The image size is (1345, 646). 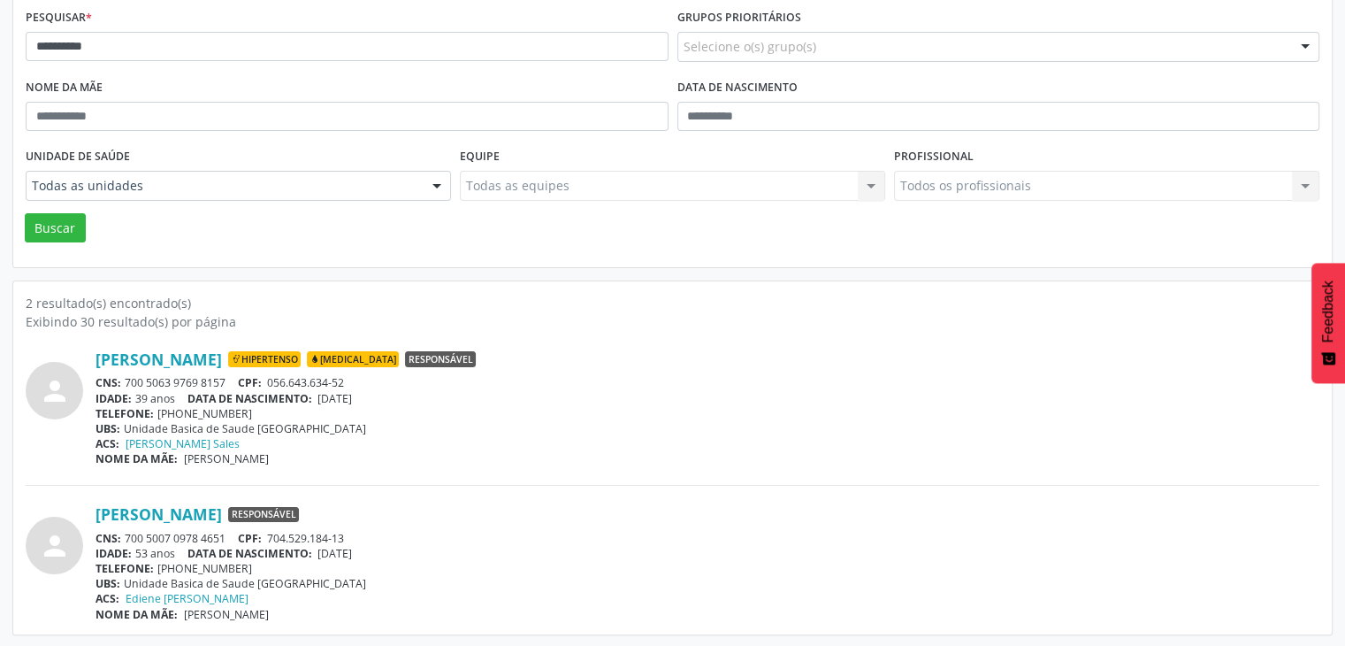 What do you see at coordinates (305, 382) in the screenshot?
I see `span: 056.643.634-52` at bounding box center [305, 382].